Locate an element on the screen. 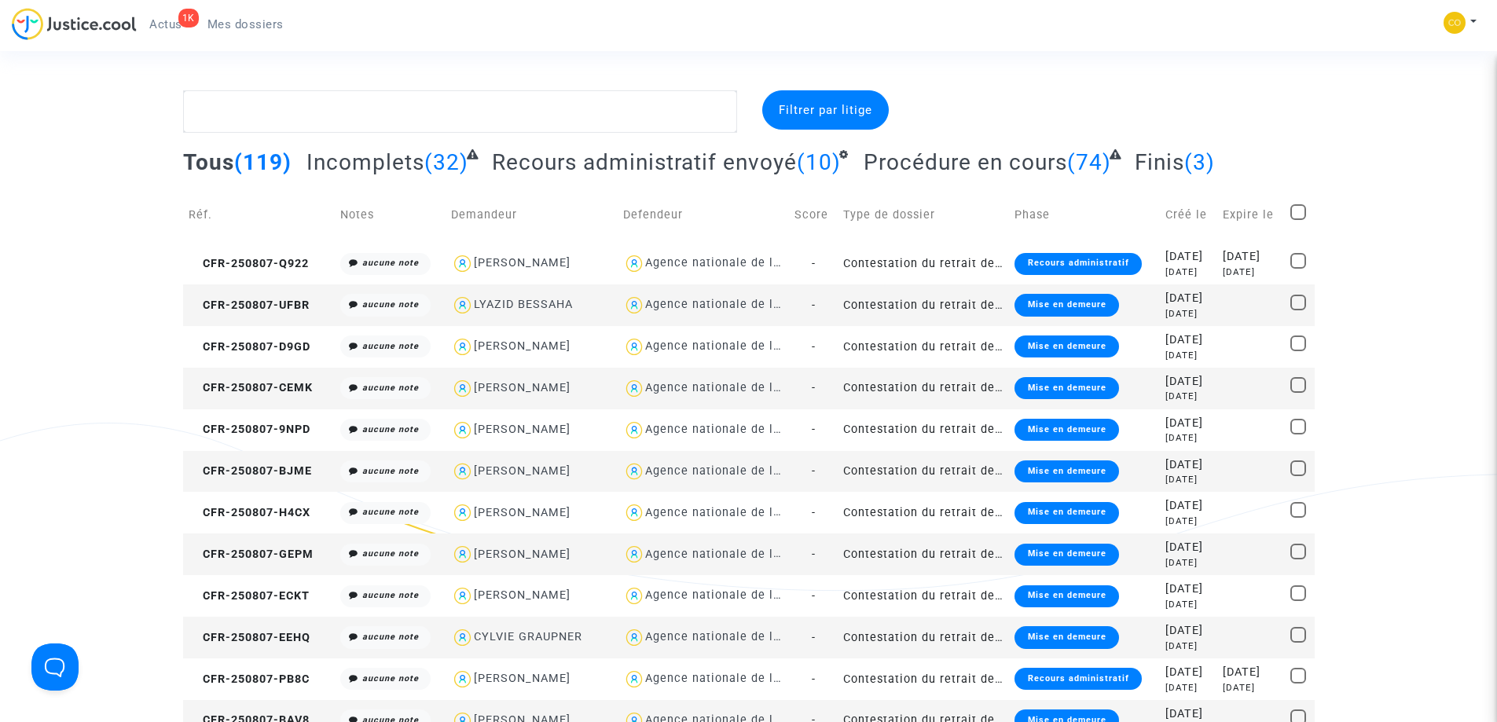 This screenshot has height=722, width=1497. td: Demandeur is located at coordinates (531, 214).